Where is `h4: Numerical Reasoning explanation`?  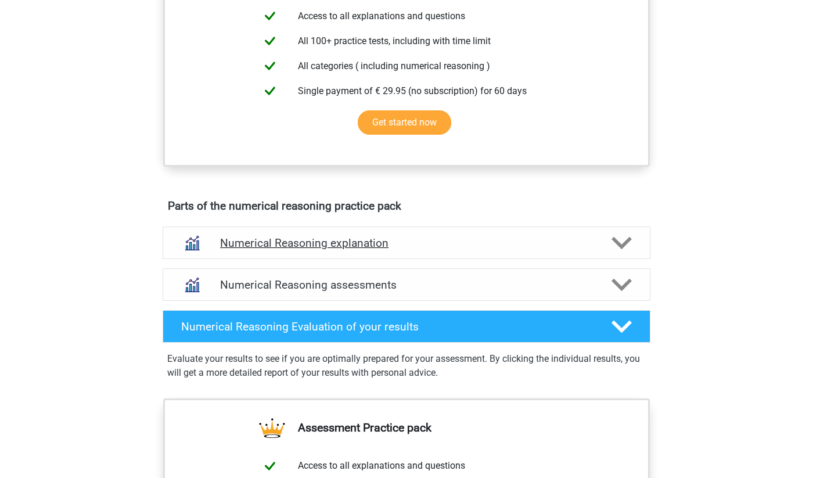 h4: Numerical Reasoning explanation is located at coordinates (407, 243).